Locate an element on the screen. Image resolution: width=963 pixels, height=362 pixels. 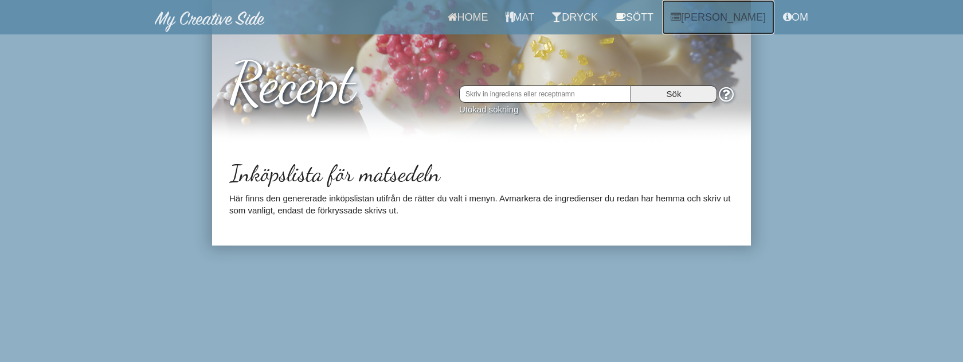
input: Skriv in ingrediens eller receptnamn is located at coordinates (545, 94).